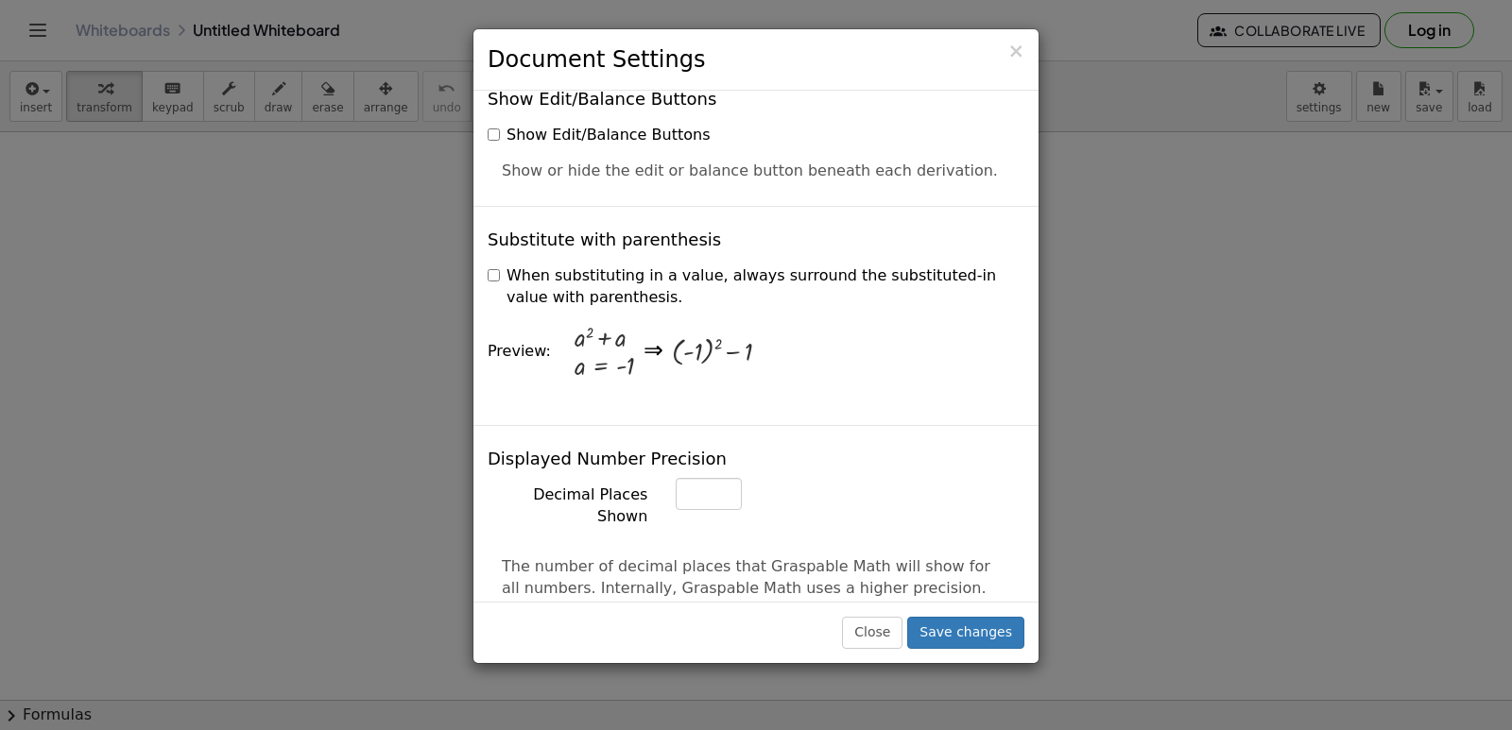  I want to click on h3: Document Settings, so click(756, 60).